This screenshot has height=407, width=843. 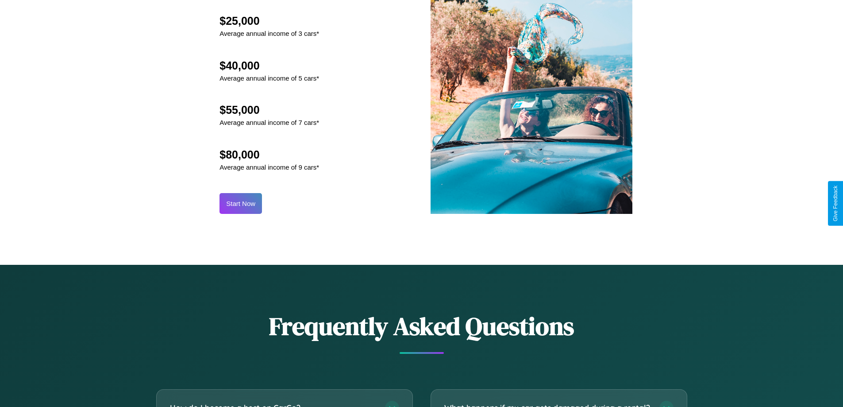 I want to click on p: Average annual income of 3 cars*, so click(x=269, y=33).